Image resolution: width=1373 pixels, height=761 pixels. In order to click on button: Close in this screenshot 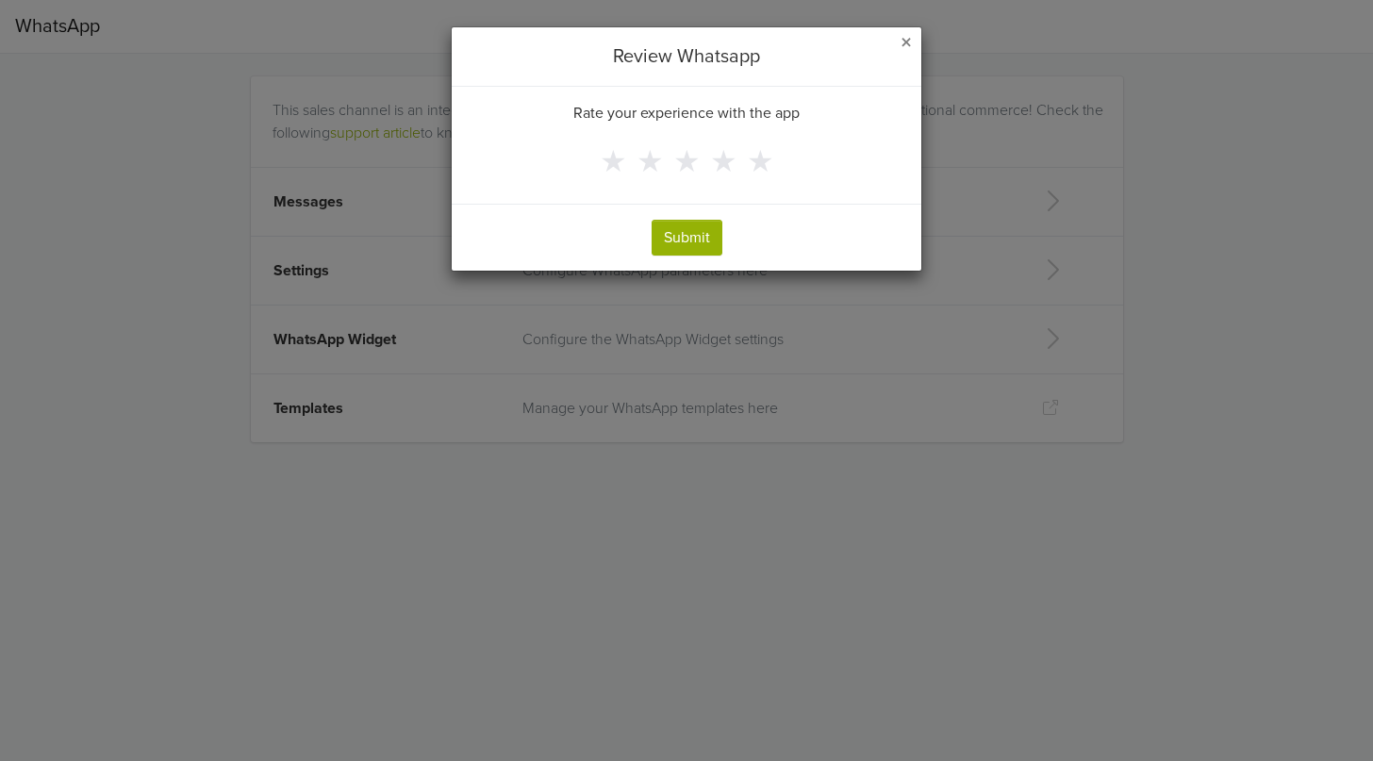, I will do `click(906, 43)`.